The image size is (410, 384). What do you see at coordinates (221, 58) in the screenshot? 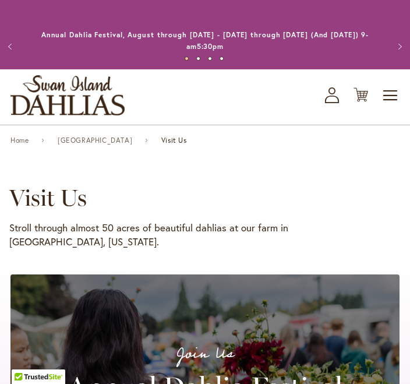
I see `button: 4 of 4` at bounding box center [221, 58].